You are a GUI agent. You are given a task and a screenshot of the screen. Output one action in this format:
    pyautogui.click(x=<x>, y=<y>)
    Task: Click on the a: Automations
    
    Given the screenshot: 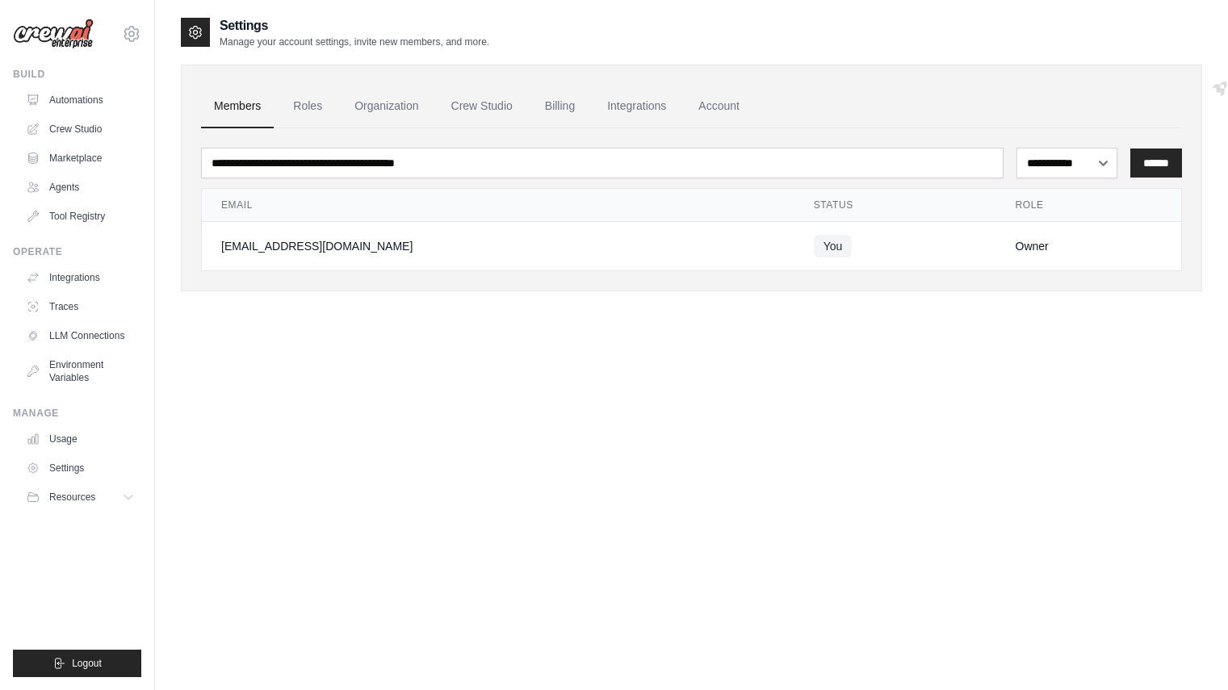 What is the action you would take?
    pyautogui.click(x=80, y=100)
    